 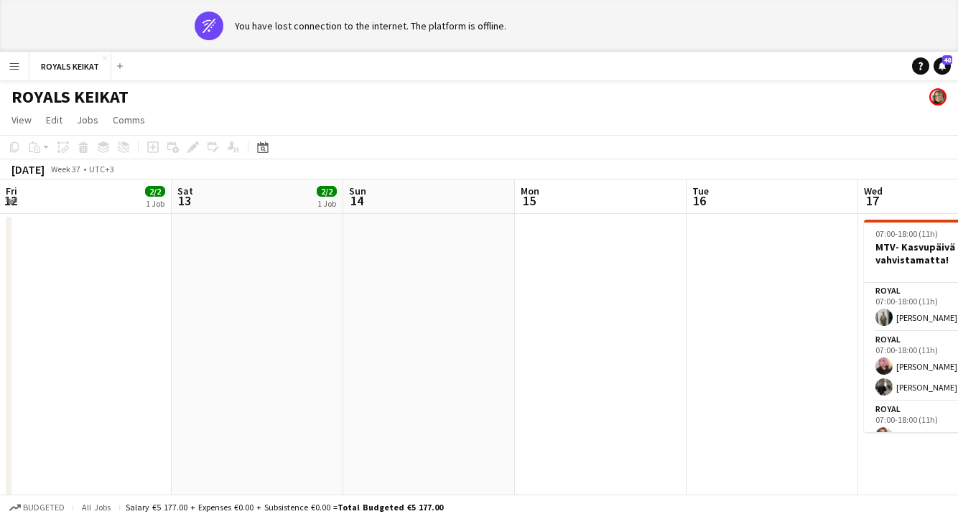 What do you see at coordinates (37, 508) in the screenshot?
I see `button: Budgeted` at bounding box center [37, 508].